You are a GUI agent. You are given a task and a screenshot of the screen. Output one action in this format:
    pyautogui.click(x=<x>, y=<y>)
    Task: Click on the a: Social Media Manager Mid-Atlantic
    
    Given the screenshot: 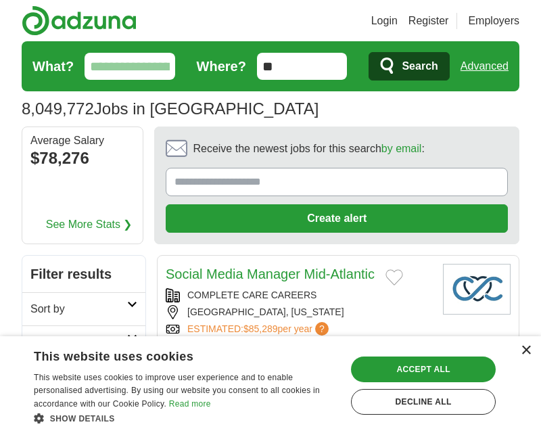 What is the action you would take?
    pyautogui.click(x=270, y=274)
    